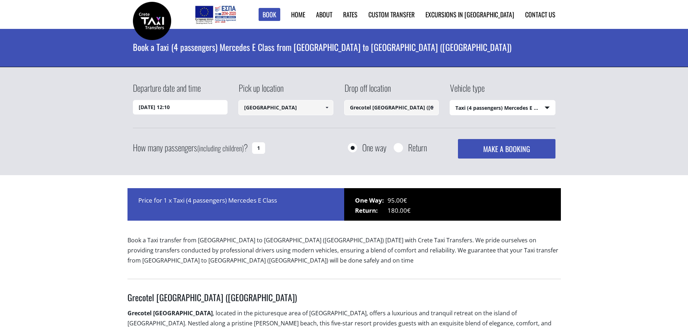 This screenshot has height=329, width=688. I want to click on span: Taxi (4 passengers) Mercedes E Class, so click(502, 108).